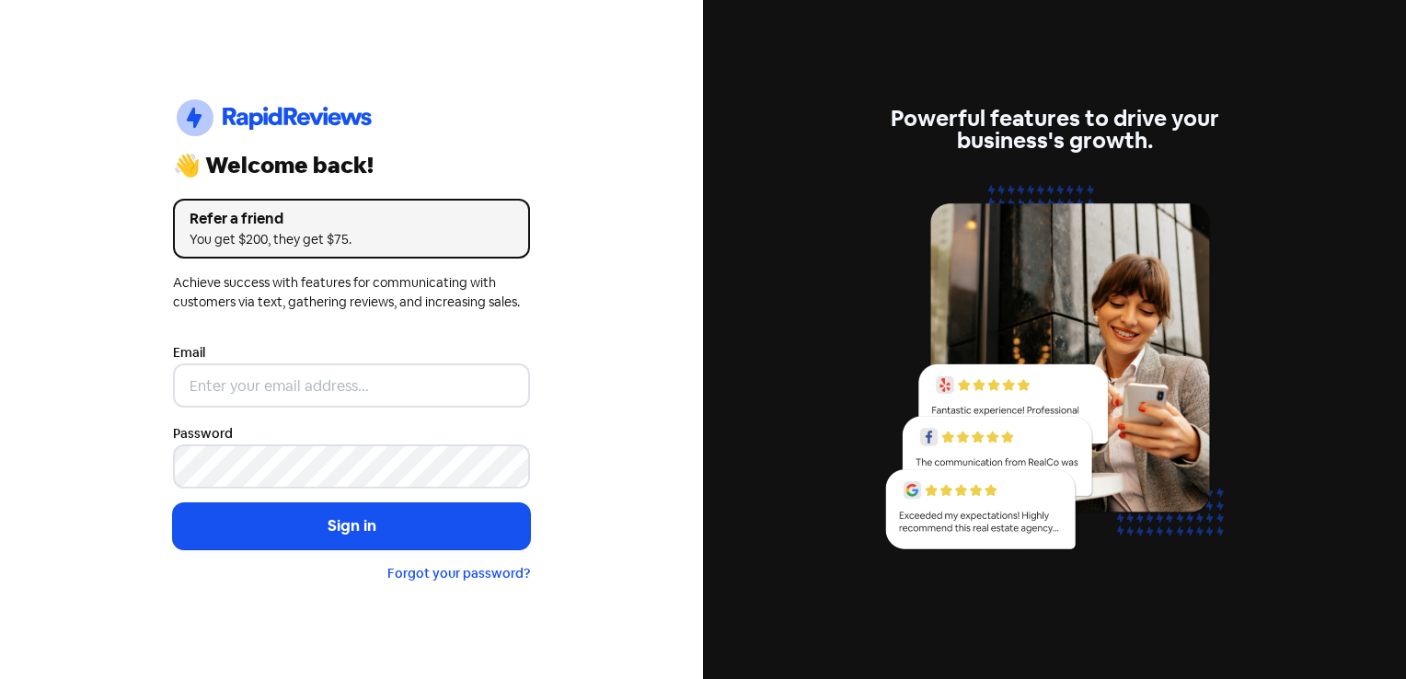 The image size is (1406, 679). I want to click on a: Forgot your password?, so click(458, 573).